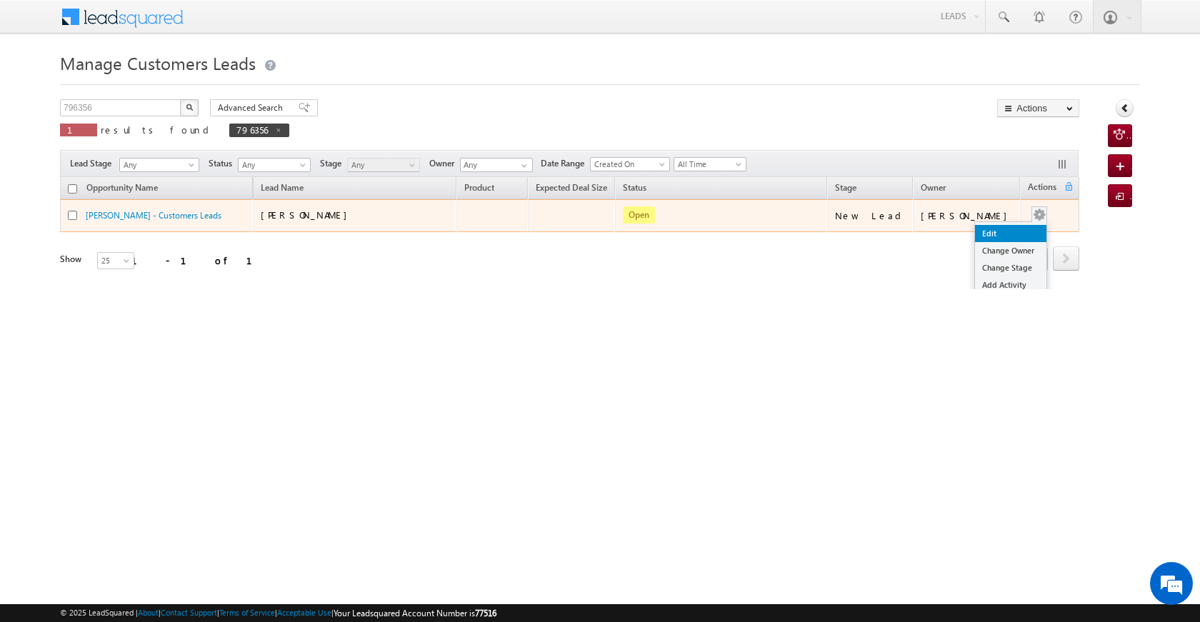 Image resolution: width=1200 pixels, height=622 pixels. What do you see at coordinates (157, 129) in the screenshot?
I see `span: results found` at bounding box center [157, 129].